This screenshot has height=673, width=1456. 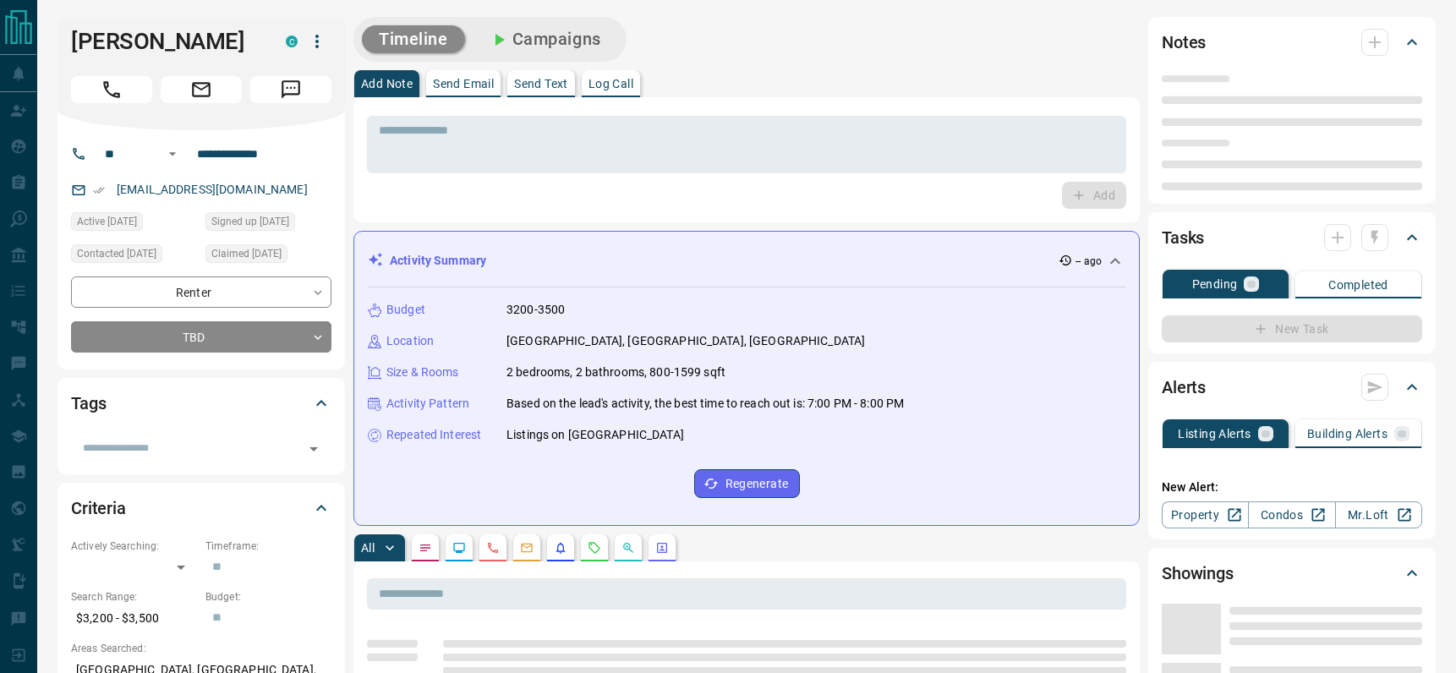 What do you see at coordinates (201, 90) in the screenshot?
I see `span: Email` at bounding box center [201, 90].